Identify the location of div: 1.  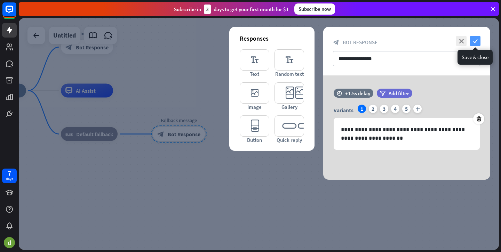
(362, 109).